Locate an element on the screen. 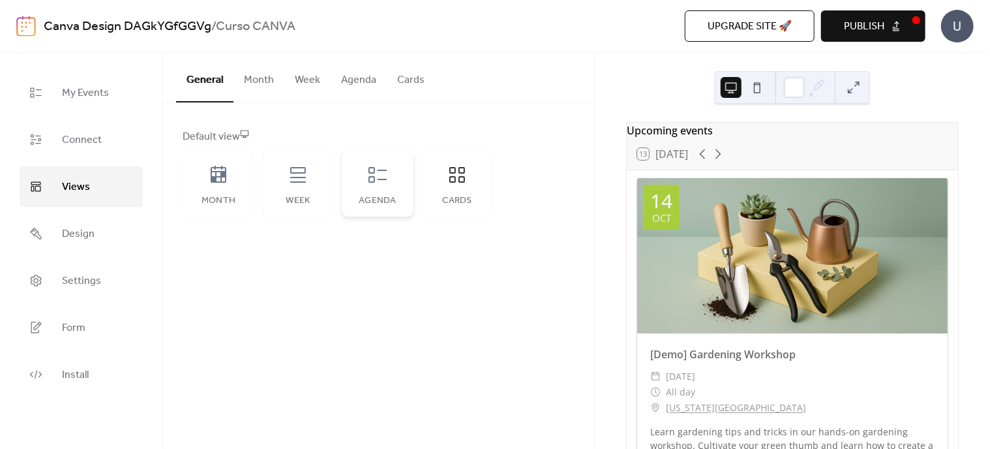  a: Install is located at coordinates (81, 374).